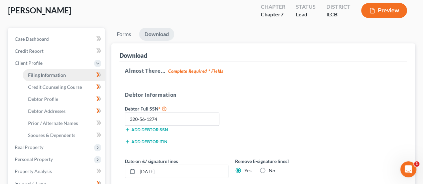 This screenshot has width=423, height=184. What do you see at coordinates (416, 164) in the screenshot?
I see `span: 1` at bounding box center [416, 164].